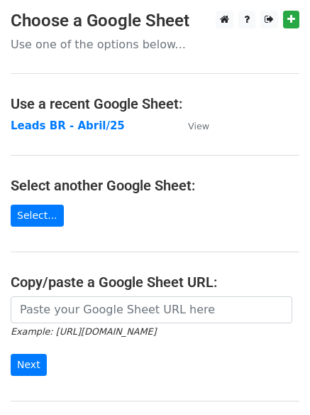 This screenshot has width=310, height=415. What do you see at coordinates (67, 126) in the screenshot?
I see `strong: Leads BR - Abril/25` at bounding box center [67, 126].